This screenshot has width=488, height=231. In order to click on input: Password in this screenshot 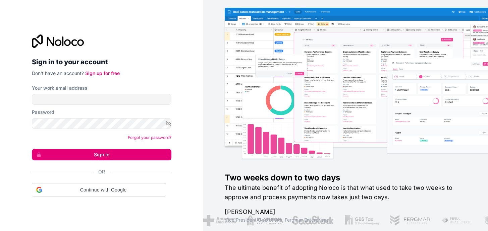, I will do `click(102, 124)`.